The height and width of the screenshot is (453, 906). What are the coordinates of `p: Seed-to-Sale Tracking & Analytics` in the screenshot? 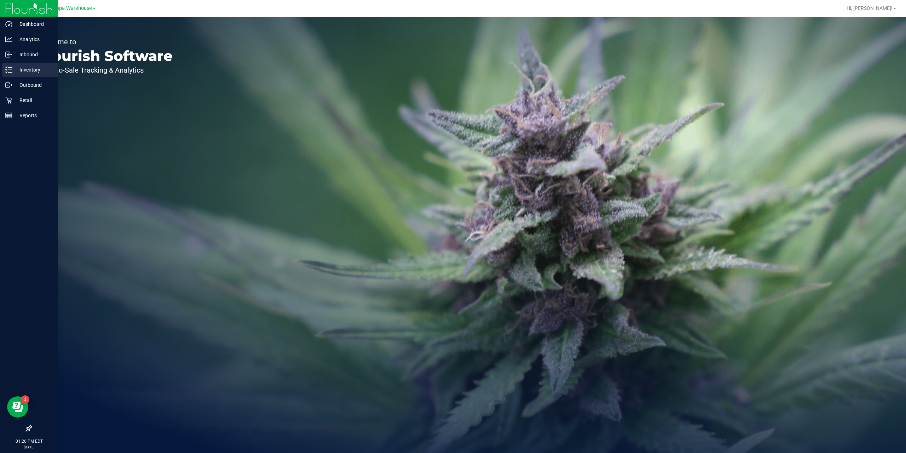 It's located at (105, 70).